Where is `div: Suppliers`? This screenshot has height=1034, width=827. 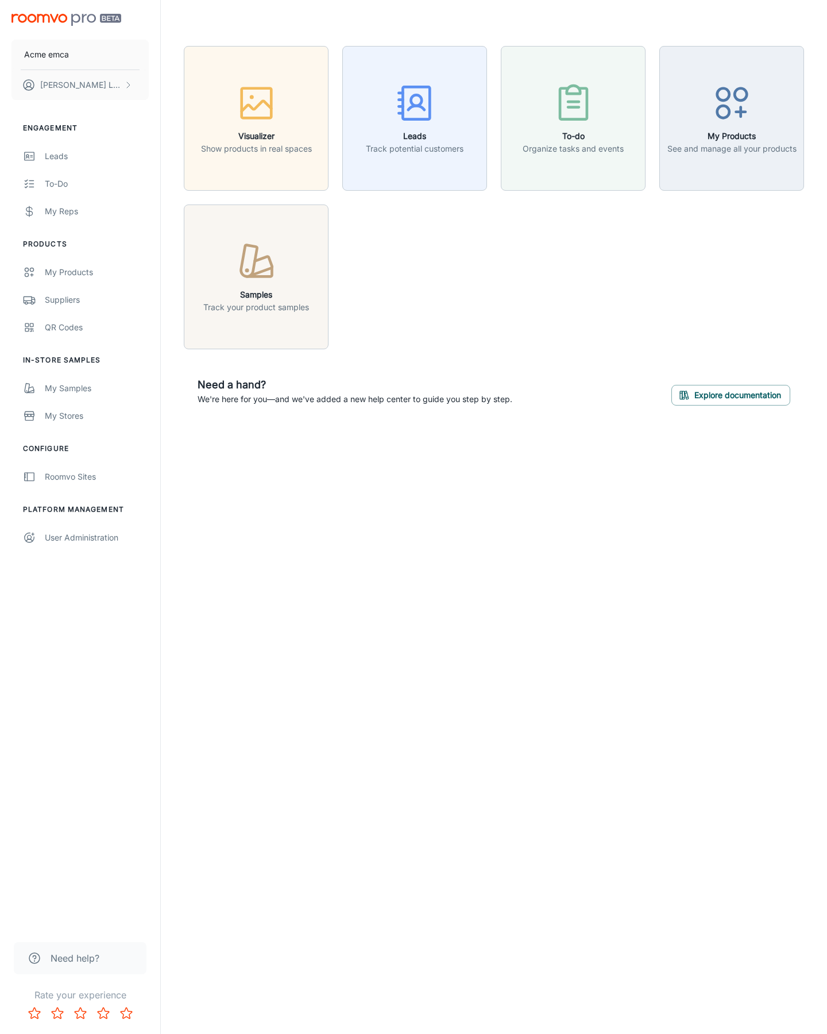
div: Suppliers is located at coordinates (96, 300).